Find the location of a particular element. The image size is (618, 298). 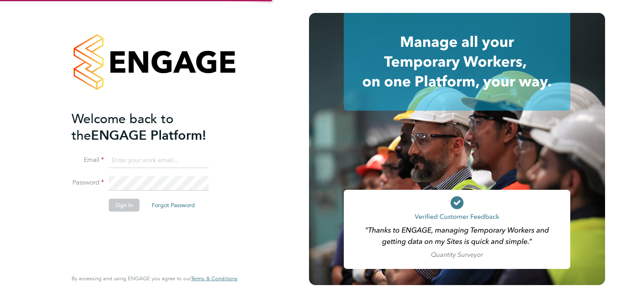

span: Terms & Conditions is located at coordinates (214, 278).